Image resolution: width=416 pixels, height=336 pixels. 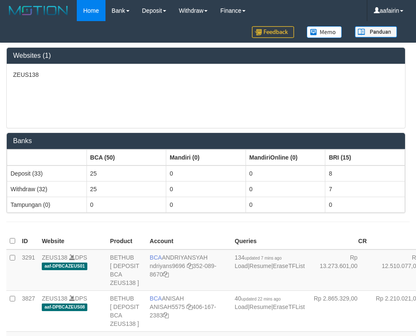 What do you see at coordinates (28, 241) in the screenshot?
I see `th: ID` at bounding box center [28, 241].